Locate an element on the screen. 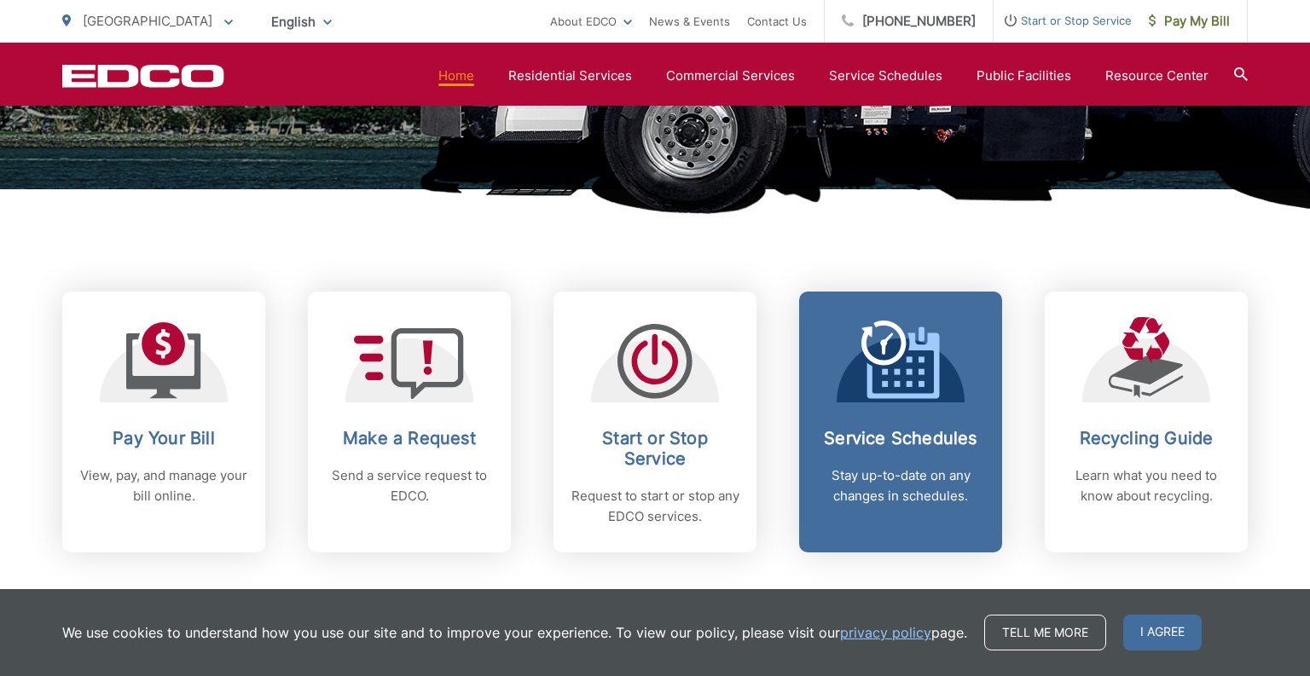 Image resolution: width=1310 pixels, height=676 pixels. a: News & Events is located at coordinates (689, 21).